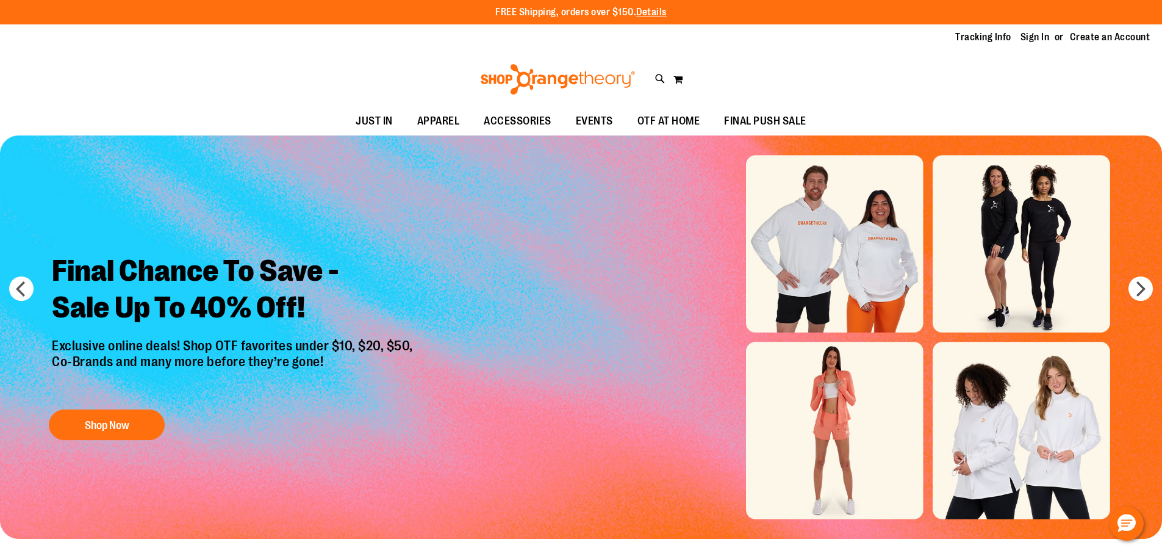 The width and height of the screenshot is (1162, 556). I want to click on a: FINAL PUSH SALE, so click(765, 121).